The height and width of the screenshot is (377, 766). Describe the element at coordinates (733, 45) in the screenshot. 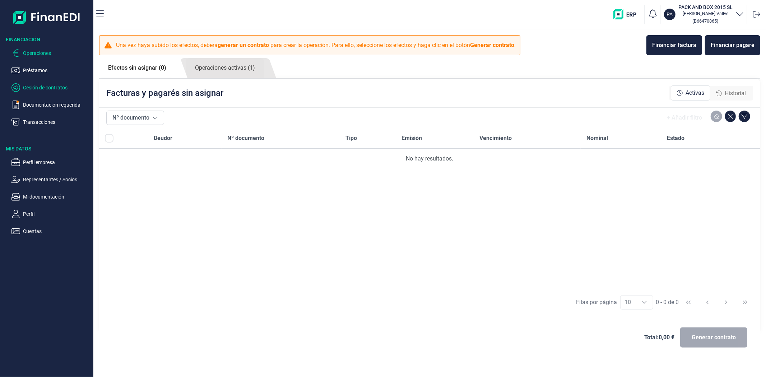

I see `div: Financiar pagaré` at that location.